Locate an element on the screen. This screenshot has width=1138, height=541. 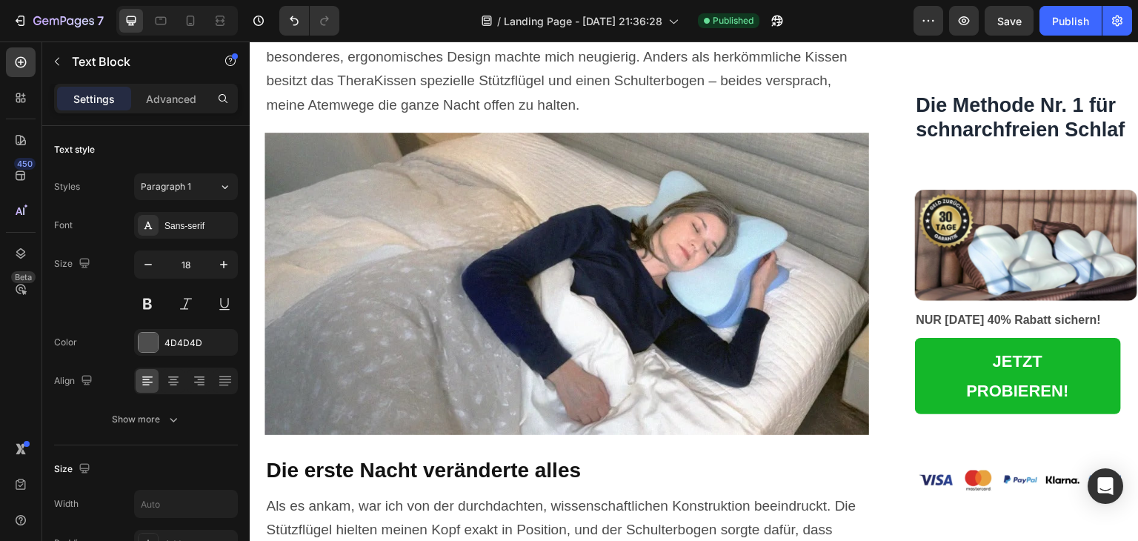
button: Paragraph 1 is located at coordinates (186, 187).